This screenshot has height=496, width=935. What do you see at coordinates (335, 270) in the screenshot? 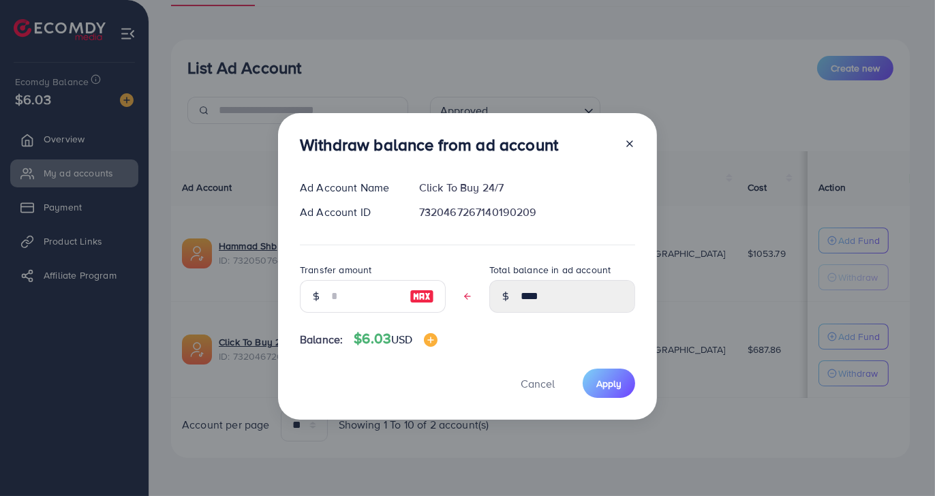
I see `label: Transfer amount` at bounding box center [335, 270].